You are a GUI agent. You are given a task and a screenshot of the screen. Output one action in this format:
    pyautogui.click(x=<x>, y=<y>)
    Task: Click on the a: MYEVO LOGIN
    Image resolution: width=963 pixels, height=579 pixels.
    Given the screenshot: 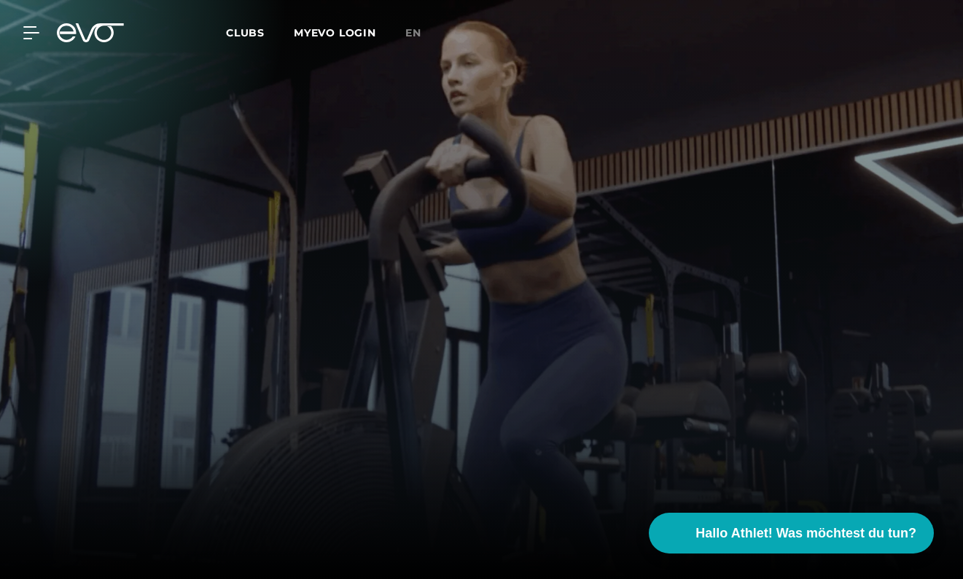 What is the action you would take?
    pyautogui.click(x=334, y=33)
    